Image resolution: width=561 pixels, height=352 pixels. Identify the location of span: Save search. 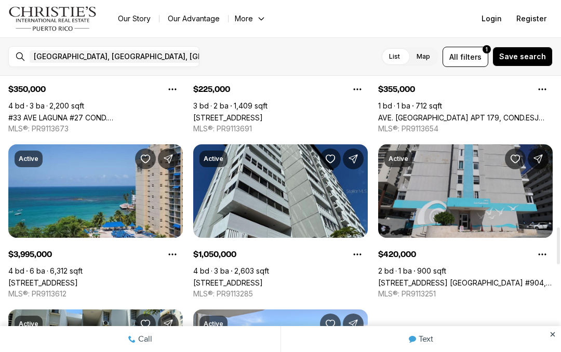
(522, 57).